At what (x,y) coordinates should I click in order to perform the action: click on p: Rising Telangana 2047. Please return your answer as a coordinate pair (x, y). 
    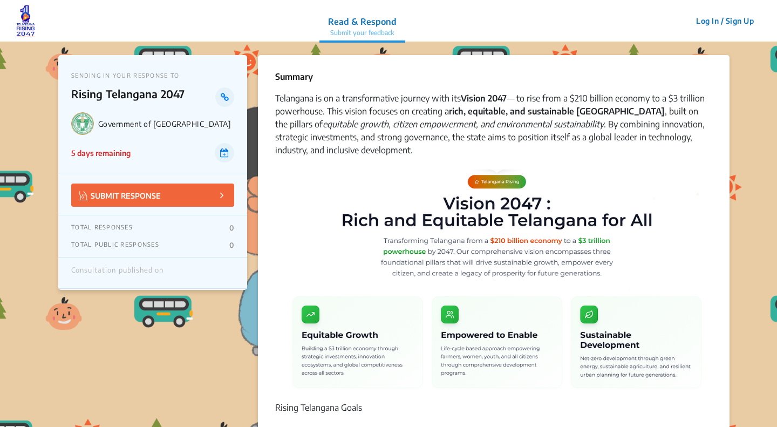
    Looking at the image, I should click on (143, 97).